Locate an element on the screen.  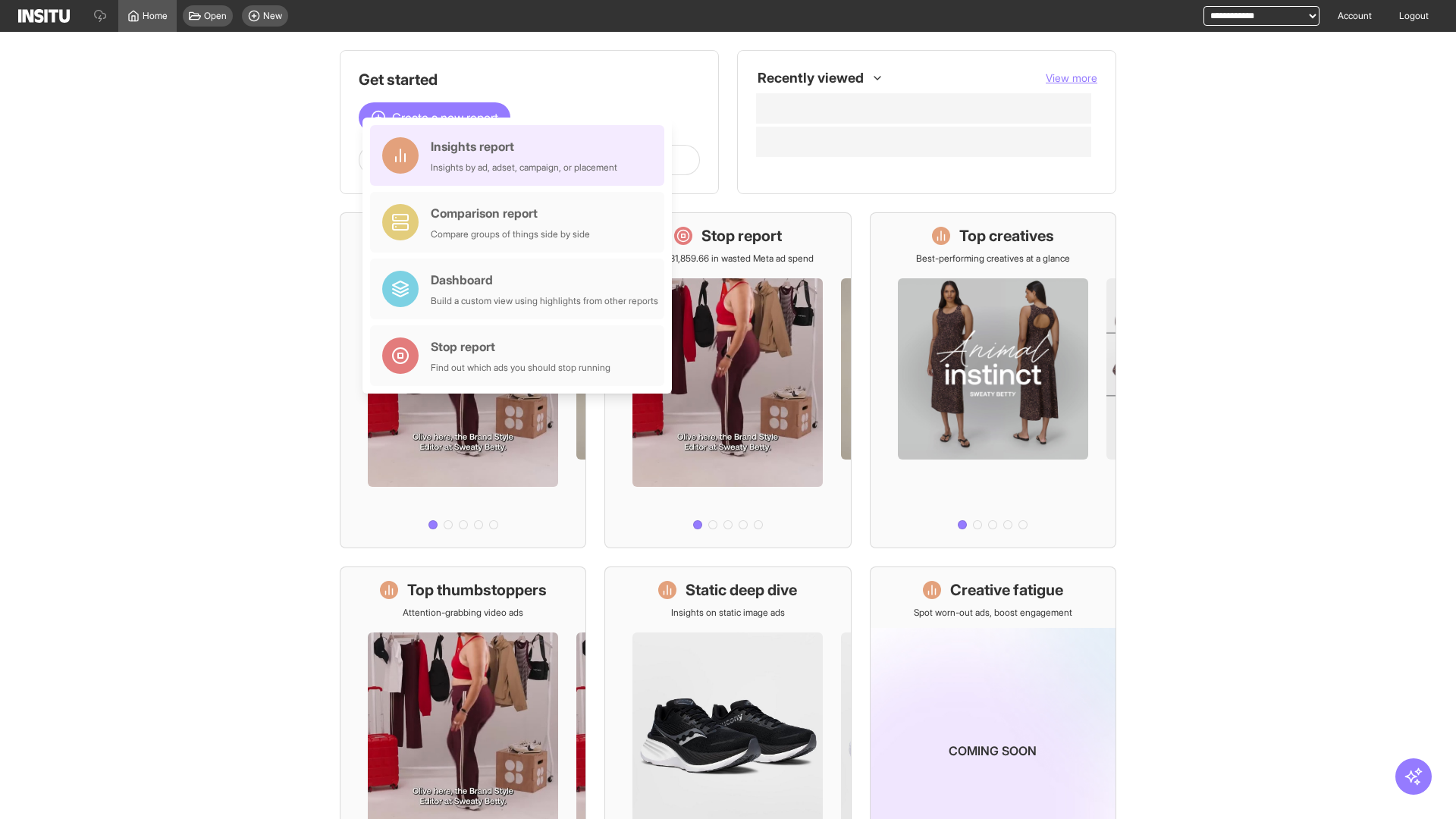
span: Create a new report is located at coordinates (445, 118).